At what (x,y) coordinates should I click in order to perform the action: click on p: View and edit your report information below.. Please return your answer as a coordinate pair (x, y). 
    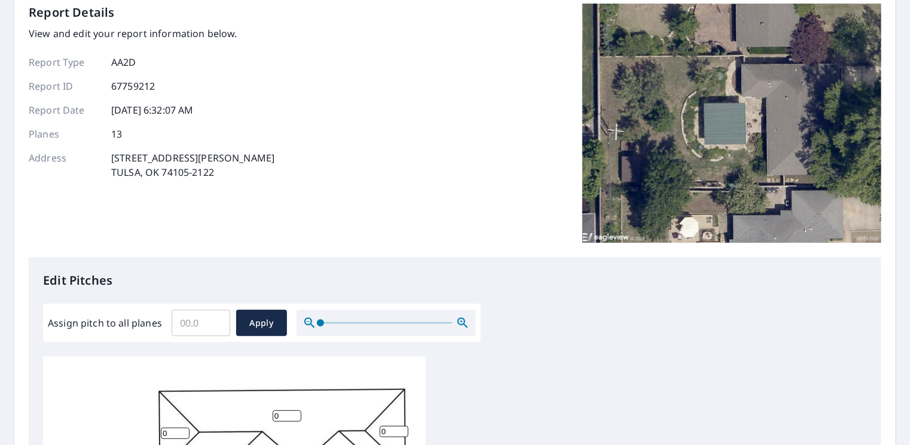
    Looking at the image, I should click on (151, 33).